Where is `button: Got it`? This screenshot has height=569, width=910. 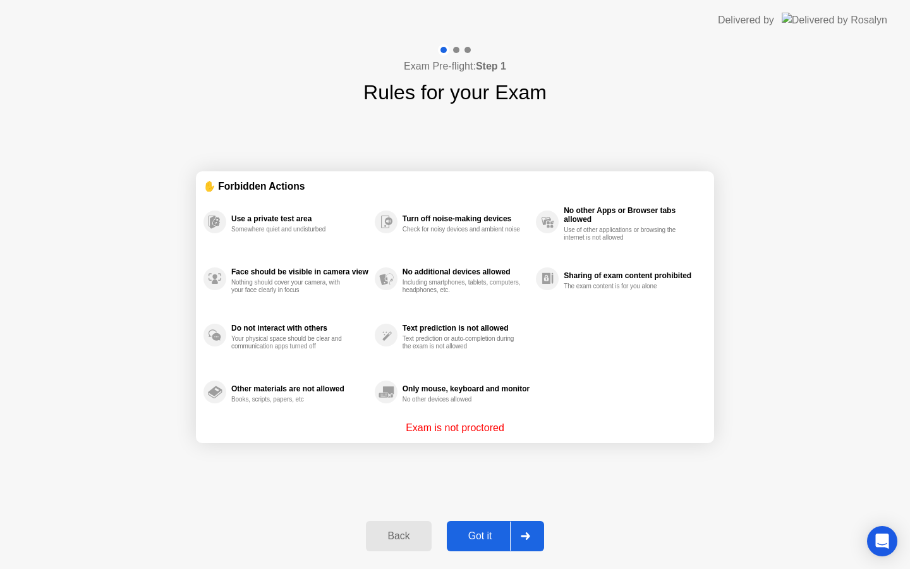
button: Got it is located at coordinates (495, 536).